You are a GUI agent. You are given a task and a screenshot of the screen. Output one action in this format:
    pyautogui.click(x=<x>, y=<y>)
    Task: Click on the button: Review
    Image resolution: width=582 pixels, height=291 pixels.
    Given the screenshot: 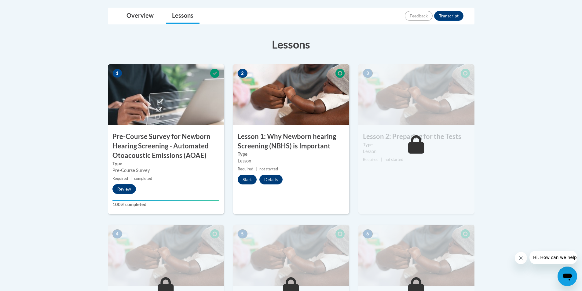 What is the action you would take?
    pyautogui.click(x=124, y=189)
    